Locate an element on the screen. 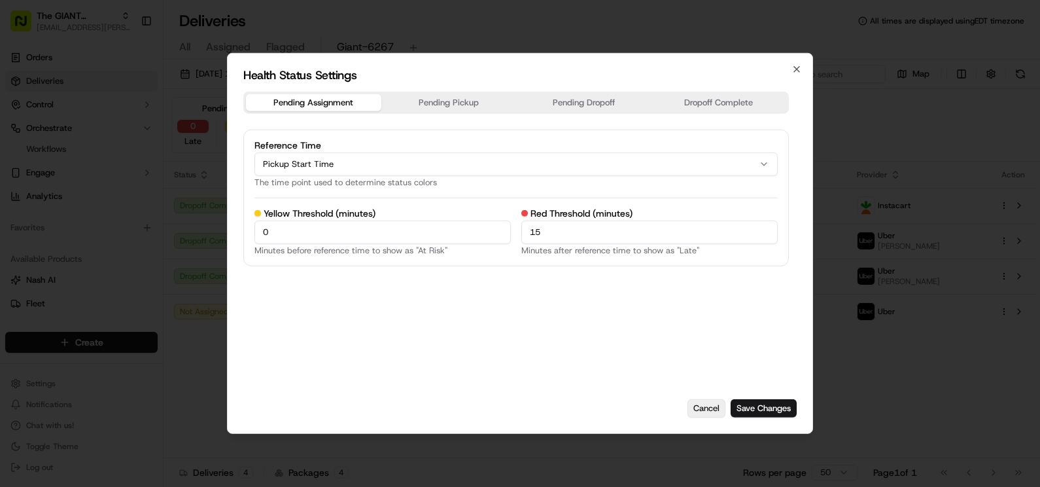 This screenshot has height=487, width=1040. span: Pylon is located at coordinates (144, 226).